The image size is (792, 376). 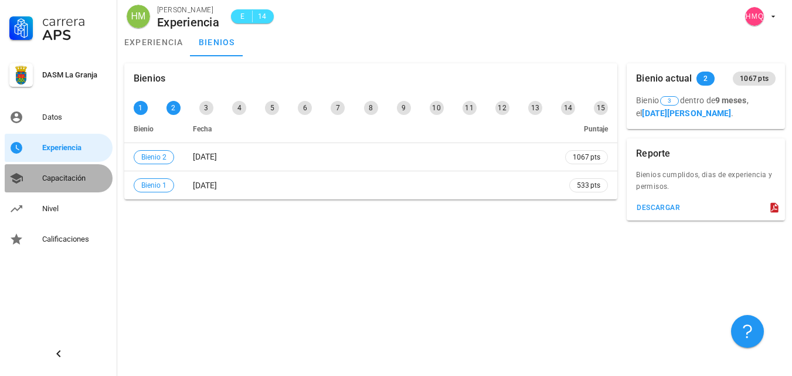 What do you see at coordinates (705, 79) in the screenshot?
I see `span: 2` at bounding box center [705, 79].